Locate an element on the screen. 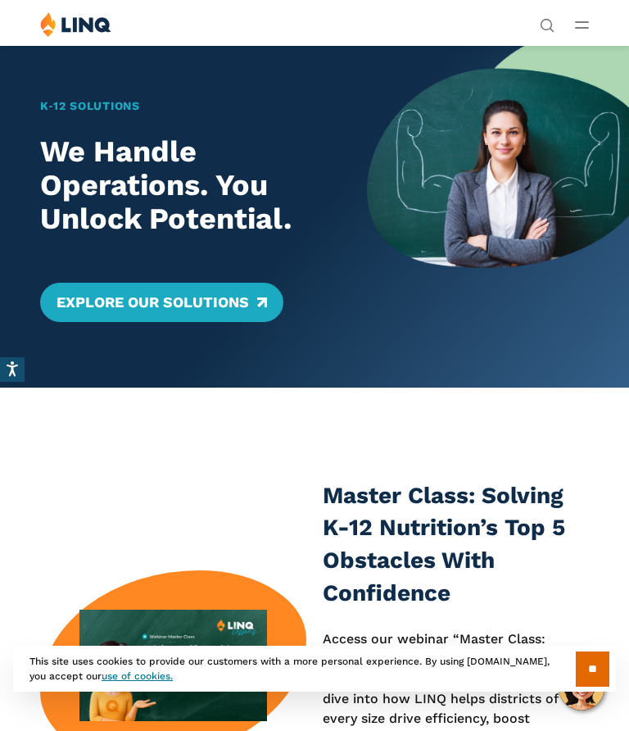  h3: Master Class: Solving K-12 Nutrition’s Top 5 Obstacles With Confidence is located at coordinates (456, 544).